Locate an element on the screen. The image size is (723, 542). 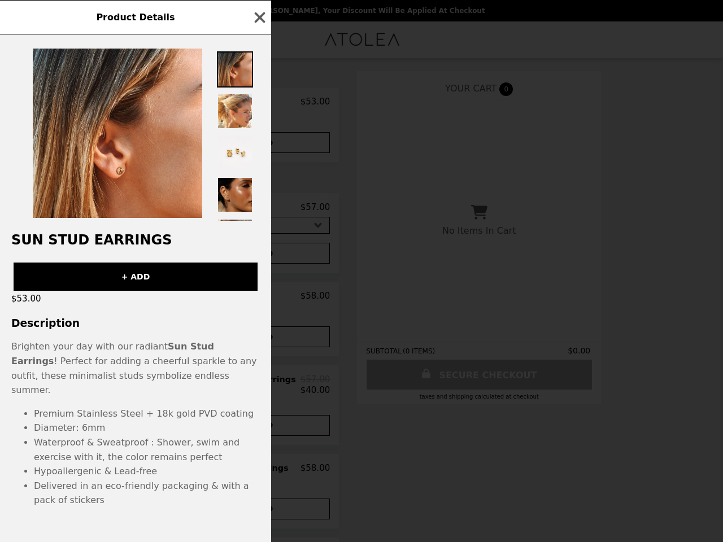
li: Hypoallergenic & Lead-free is located at coordinates (147, 472).